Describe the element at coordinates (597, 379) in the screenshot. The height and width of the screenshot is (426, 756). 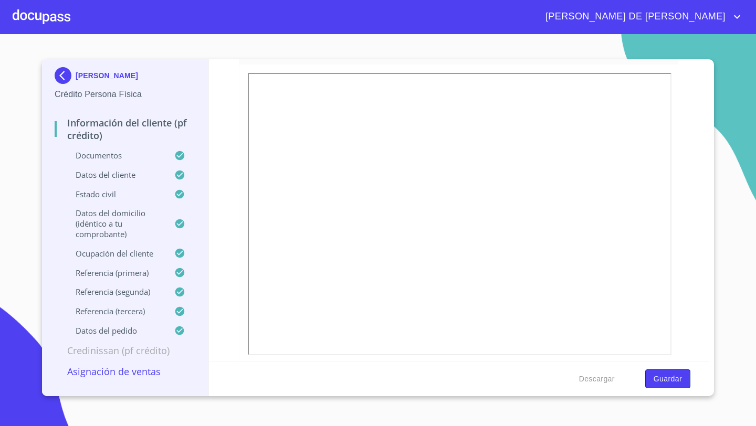
I see `span: Descargar` at that location.